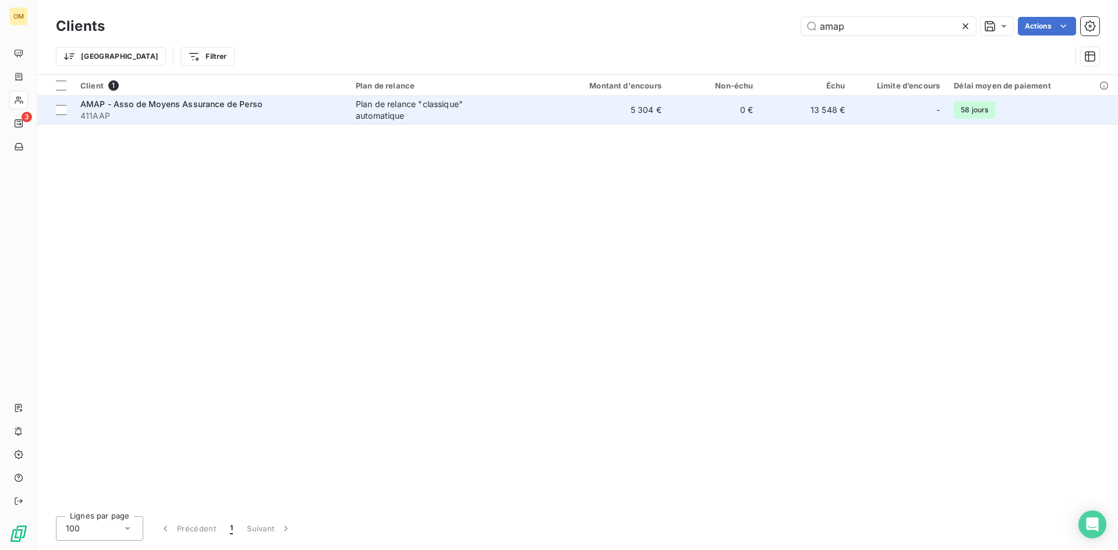  I want to click on td: 5 304 €, so click(607, 110).